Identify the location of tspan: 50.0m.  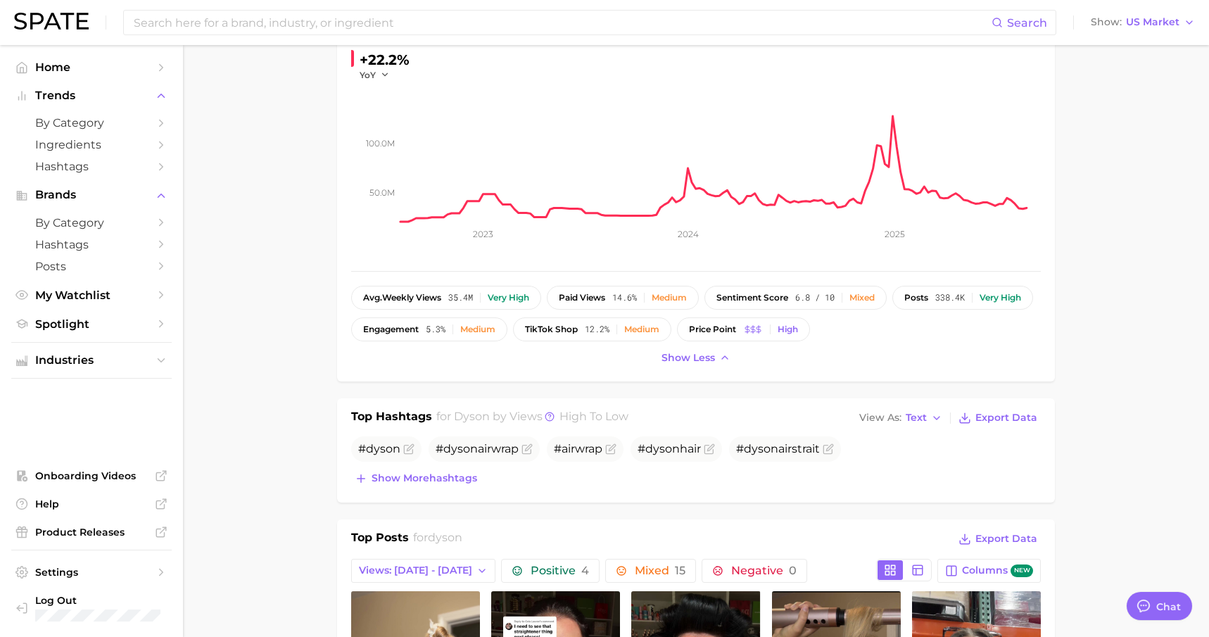
(382, 192).